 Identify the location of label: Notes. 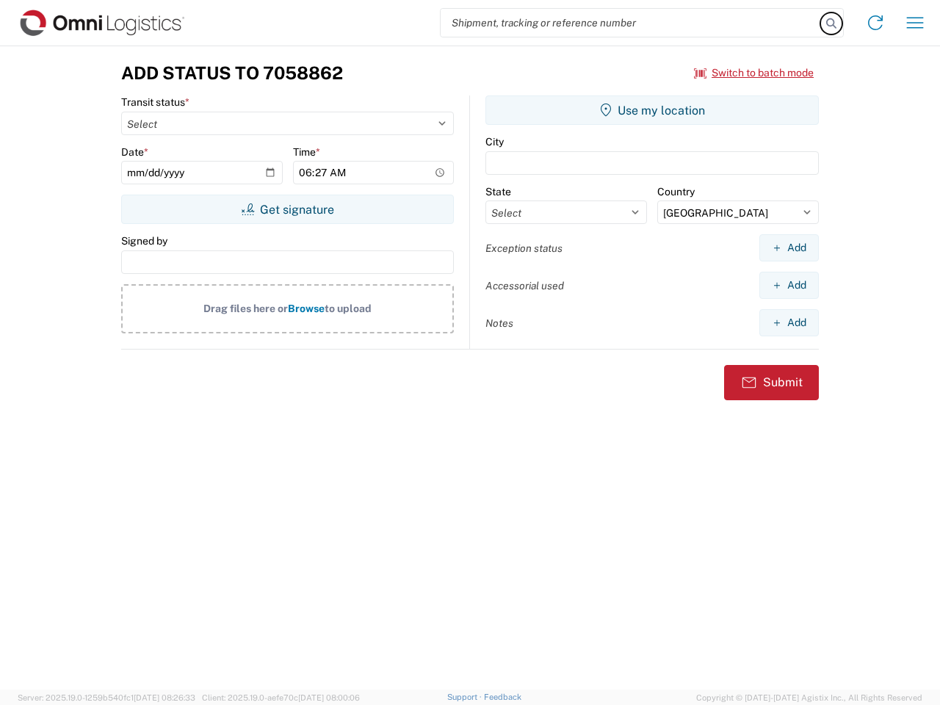
(499, 323).